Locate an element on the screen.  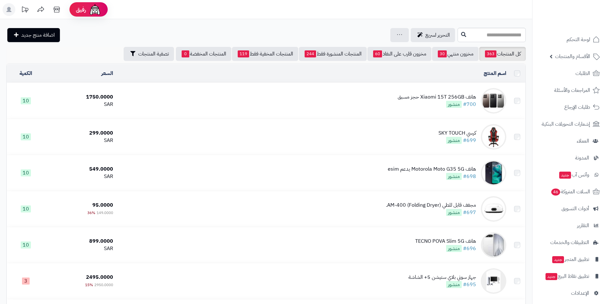
span: 36% is located at coordinates (91, 213).